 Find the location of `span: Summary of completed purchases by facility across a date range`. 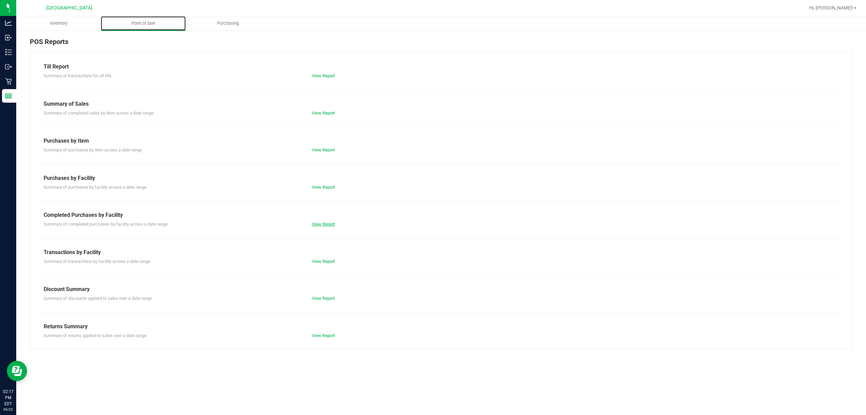

span: Summary of completed purchases by facility across a date range is located at coordinates (106, 224).